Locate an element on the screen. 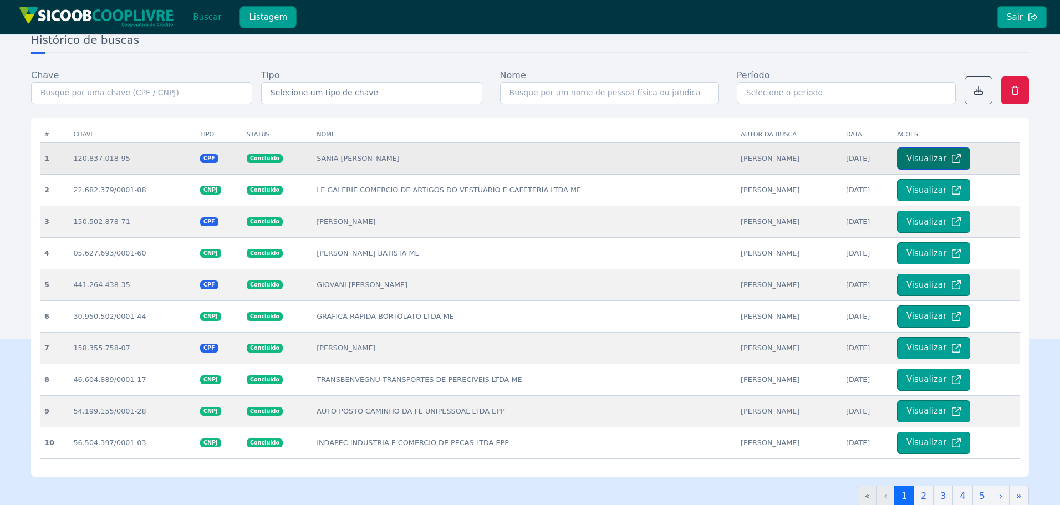 The image size is (1060, 505). td: 30.950.502/0001-44 is located at coordinates (132, 316).